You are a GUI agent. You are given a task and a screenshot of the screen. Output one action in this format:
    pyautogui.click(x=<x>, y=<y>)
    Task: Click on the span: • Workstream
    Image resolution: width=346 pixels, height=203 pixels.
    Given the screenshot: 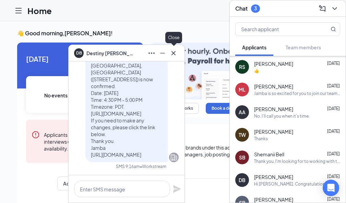 What is the action you would take?
    pyautogui.click(x=153, y=166)
    